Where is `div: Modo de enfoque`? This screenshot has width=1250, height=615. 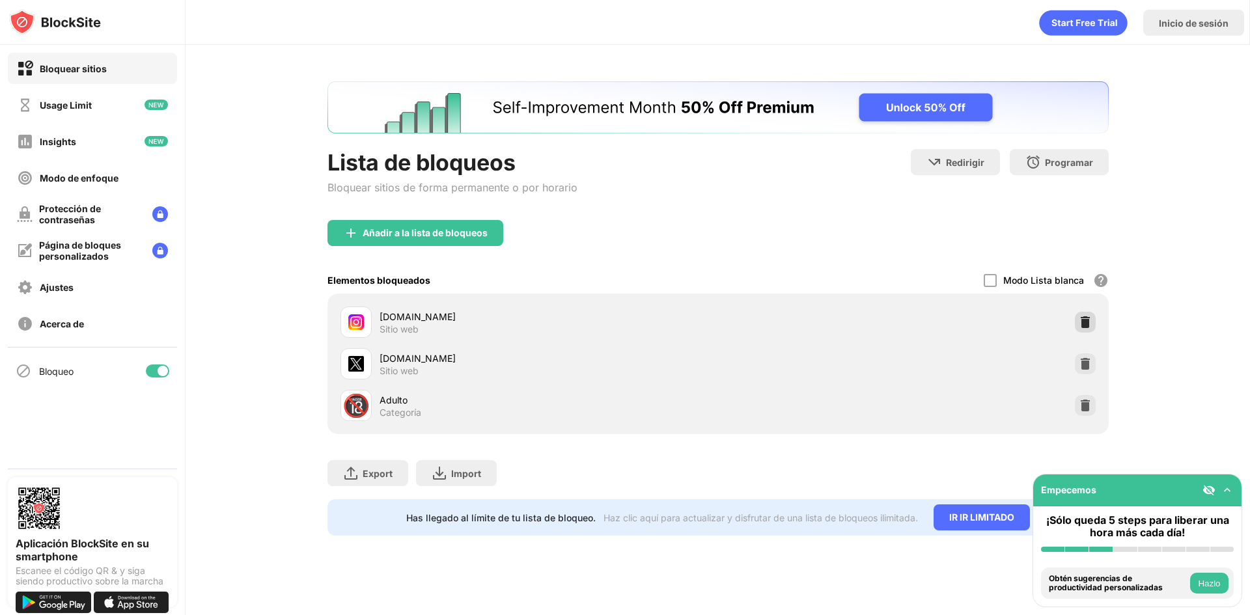
div: Modo de enfoque is located at coordinates (79, 178).